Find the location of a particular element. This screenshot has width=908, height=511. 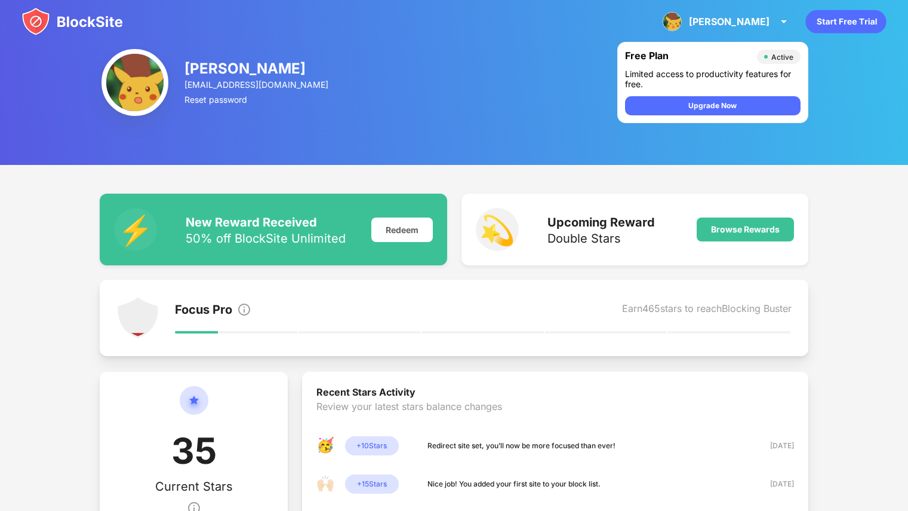

div: Redirect site set, you’ll now be more focused than ever! is located at coordinates (521, 446).